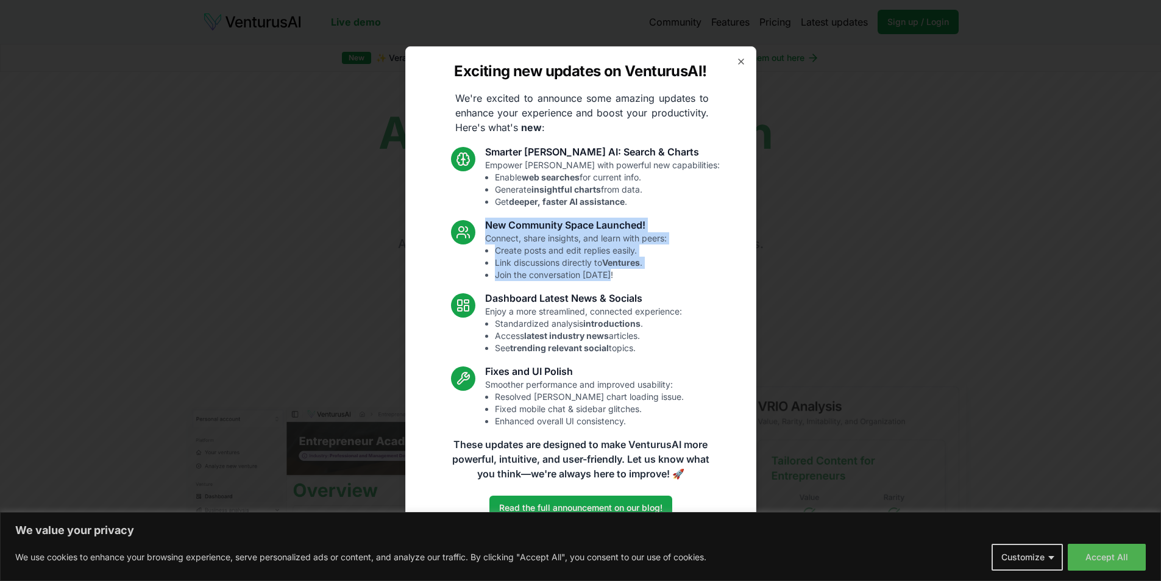 The image size is (1161, 581). I want to click on li: Standardized analysis ., so click(588, 324).